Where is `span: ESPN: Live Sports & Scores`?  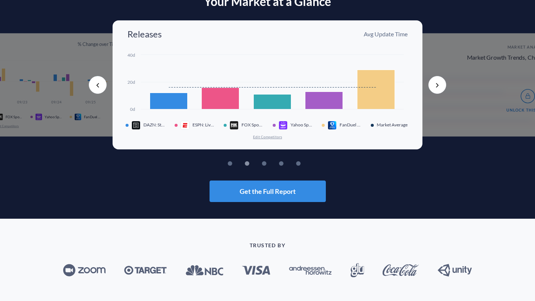
span: ESPN: Live Sports & Scores is located at coordinates (203, 125).